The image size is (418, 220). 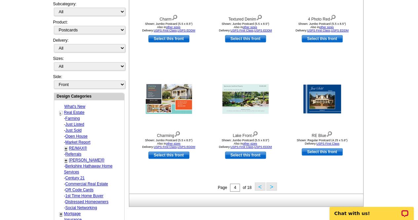 What do you see at coordinates (169, 99) in the screenshot?
I see `img: Charming` at bounding box center [169, 99].